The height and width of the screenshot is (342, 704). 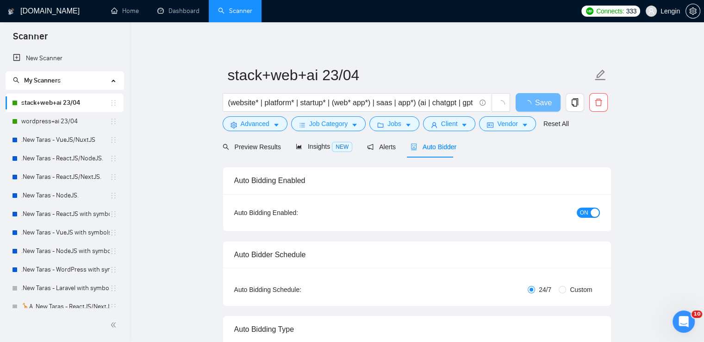 I want to click on a: .New Taras - ReactJS with symbols, so click(x=65, y=214).